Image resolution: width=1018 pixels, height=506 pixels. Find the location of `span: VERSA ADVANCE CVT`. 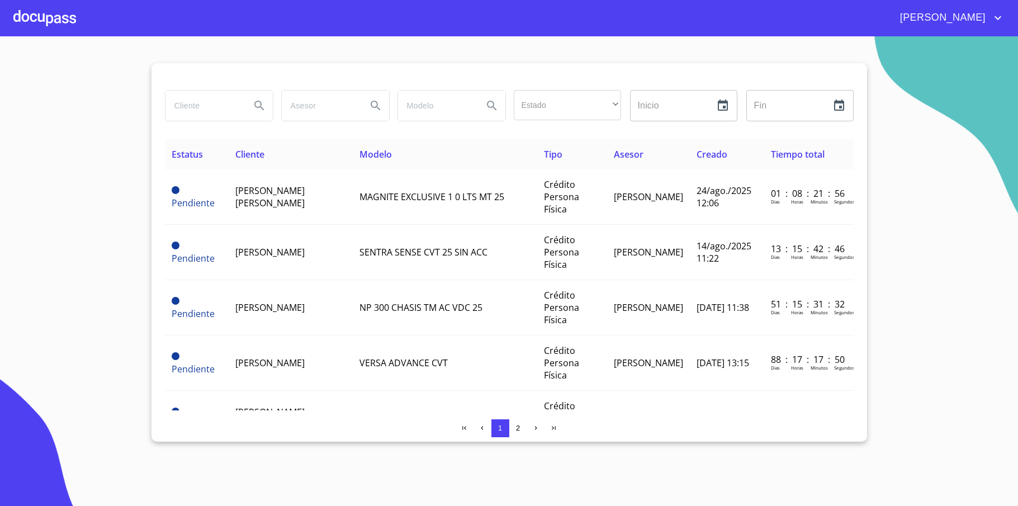

span: VERSA ADVANCE CVT is located at coordinates (404, 363).